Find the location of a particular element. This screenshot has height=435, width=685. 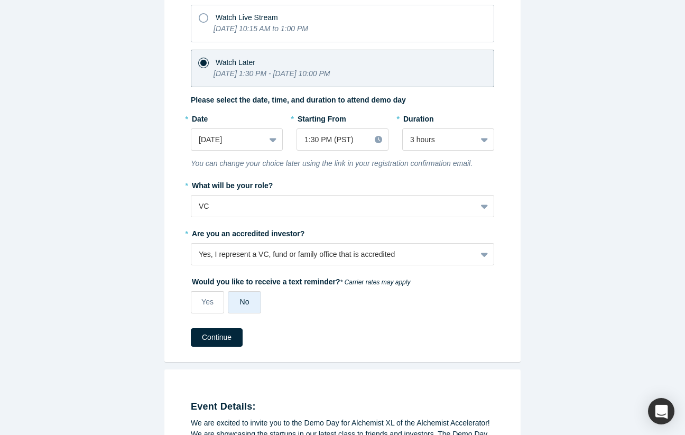

div: Yes, I represent a VC, fund or family office that is accredited is located at coordinates (333, 254).